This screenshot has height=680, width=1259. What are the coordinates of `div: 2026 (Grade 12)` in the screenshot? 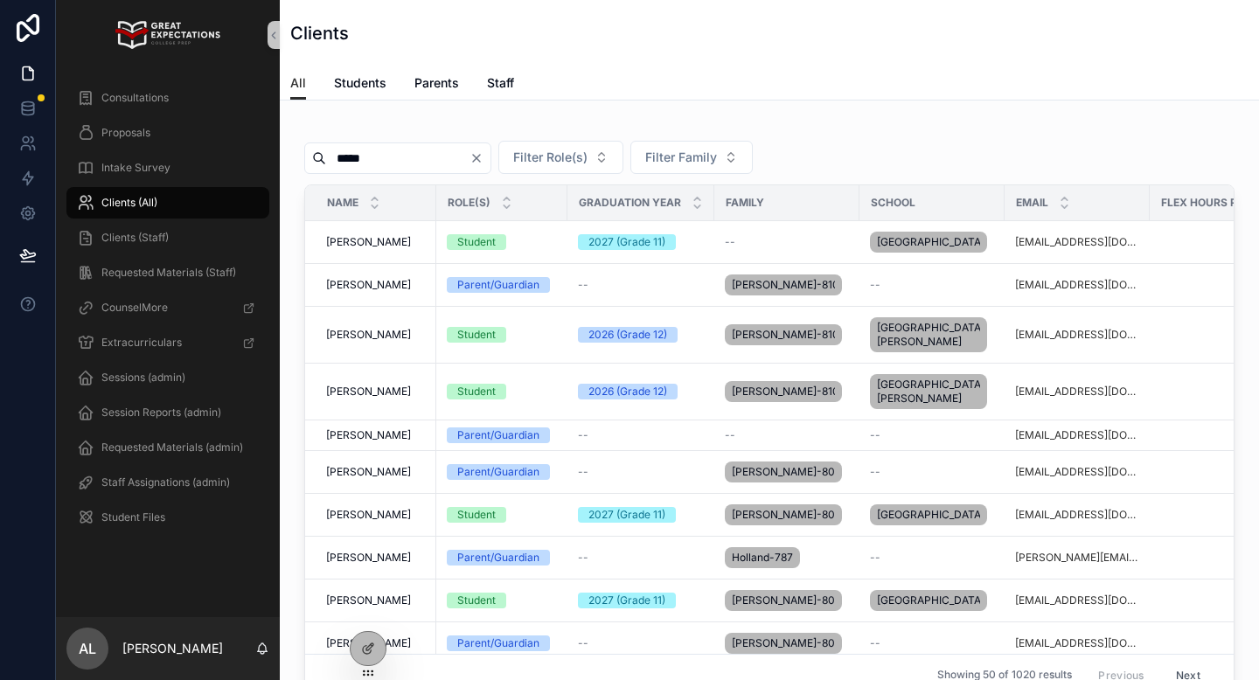 It's located at (628, 335).